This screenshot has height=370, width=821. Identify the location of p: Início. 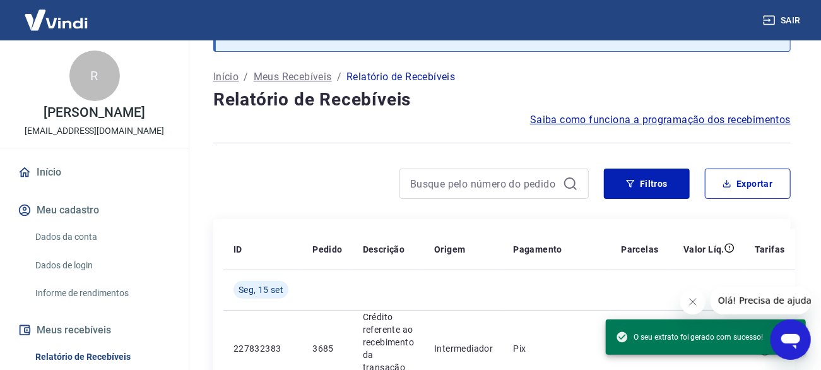
(226, 77).